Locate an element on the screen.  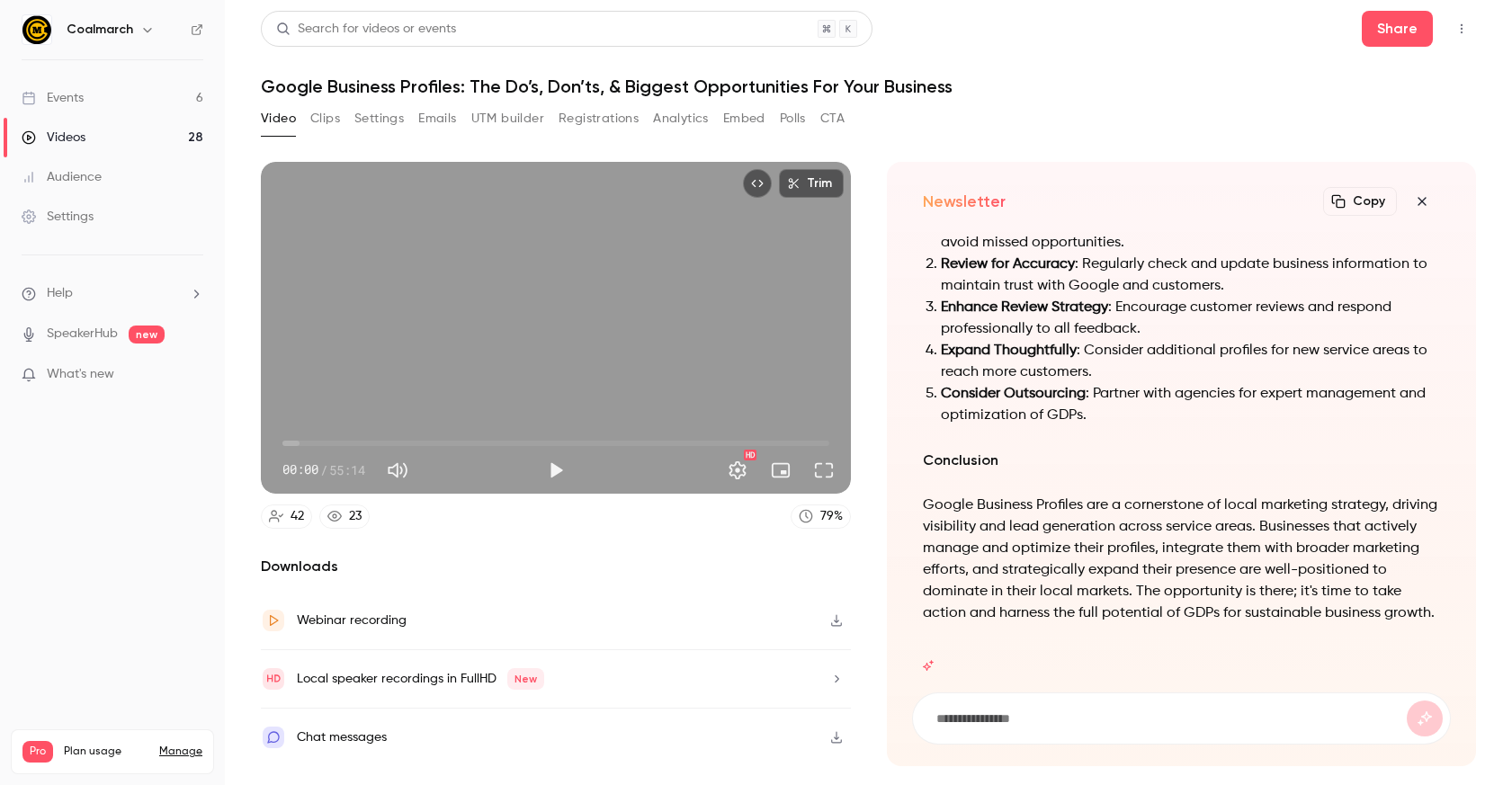
button: Video is located at coordinates (278, 118).